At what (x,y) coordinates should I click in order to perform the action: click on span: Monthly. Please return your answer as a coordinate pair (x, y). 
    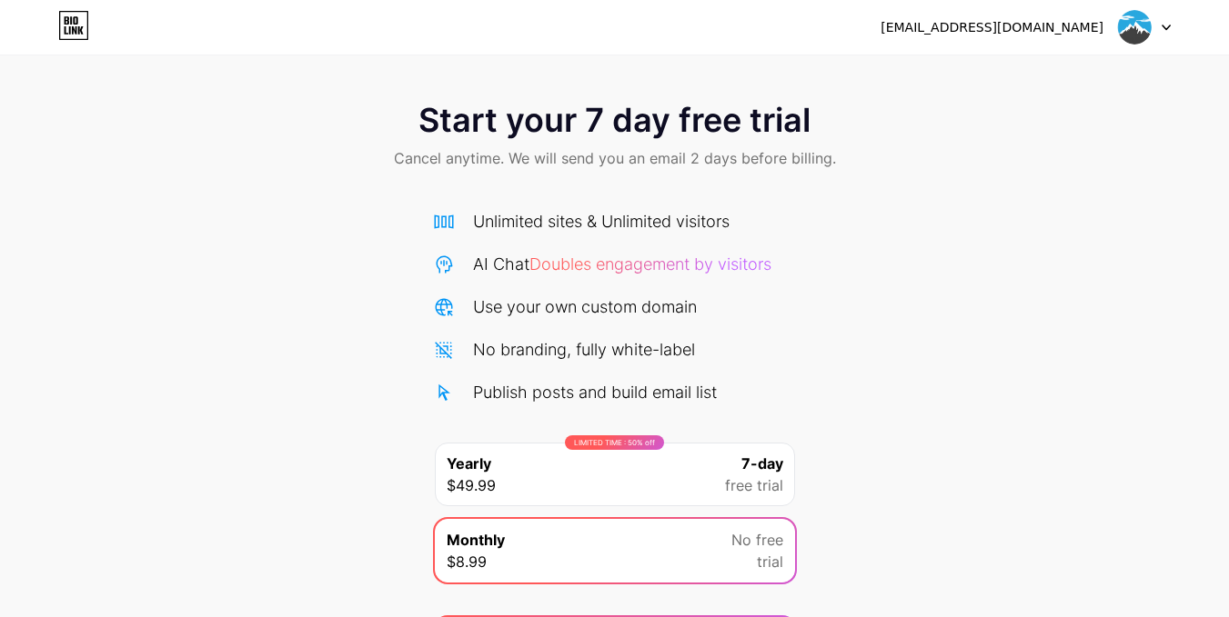
    Looking at the image, I should click on (476, 540).